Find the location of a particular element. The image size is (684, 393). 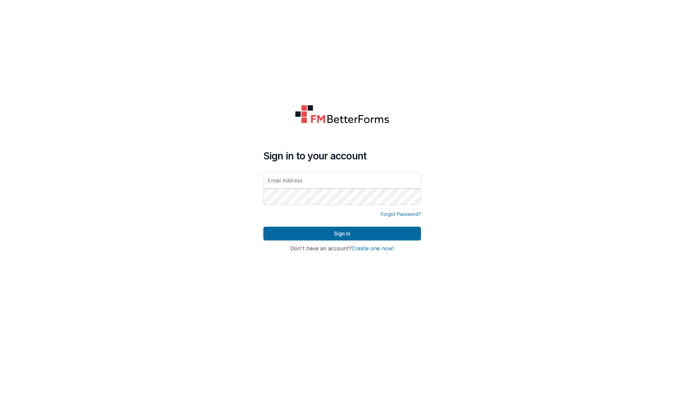

a: Forgot Password? is located at coordinates (401, 214).